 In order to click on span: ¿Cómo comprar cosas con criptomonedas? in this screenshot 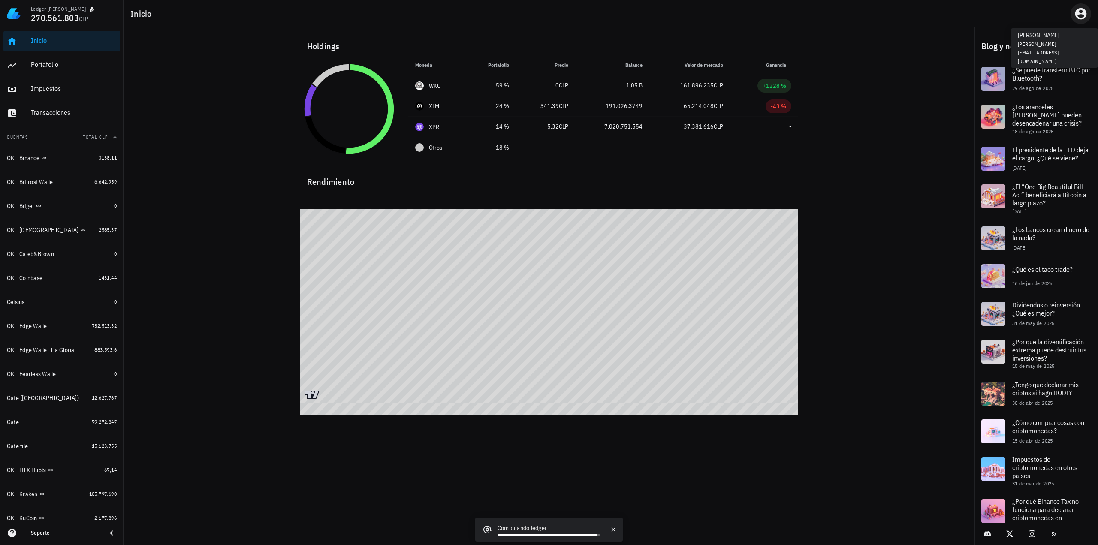, I will do `click(1048, 426)`.